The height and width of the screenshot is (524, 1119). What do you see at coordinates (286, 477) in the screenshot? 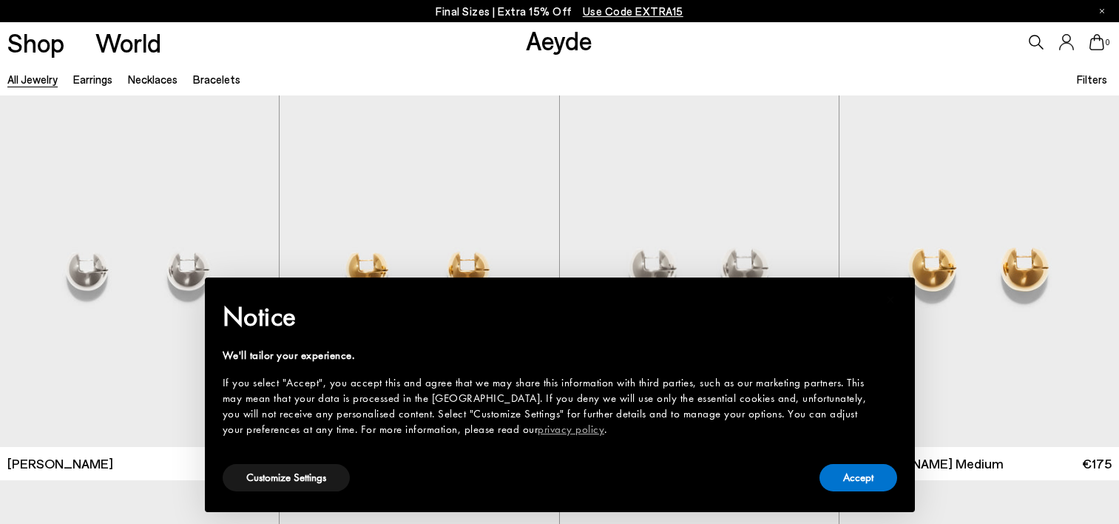
I see `button: Customize Settings` at bounding box center [286, 477].